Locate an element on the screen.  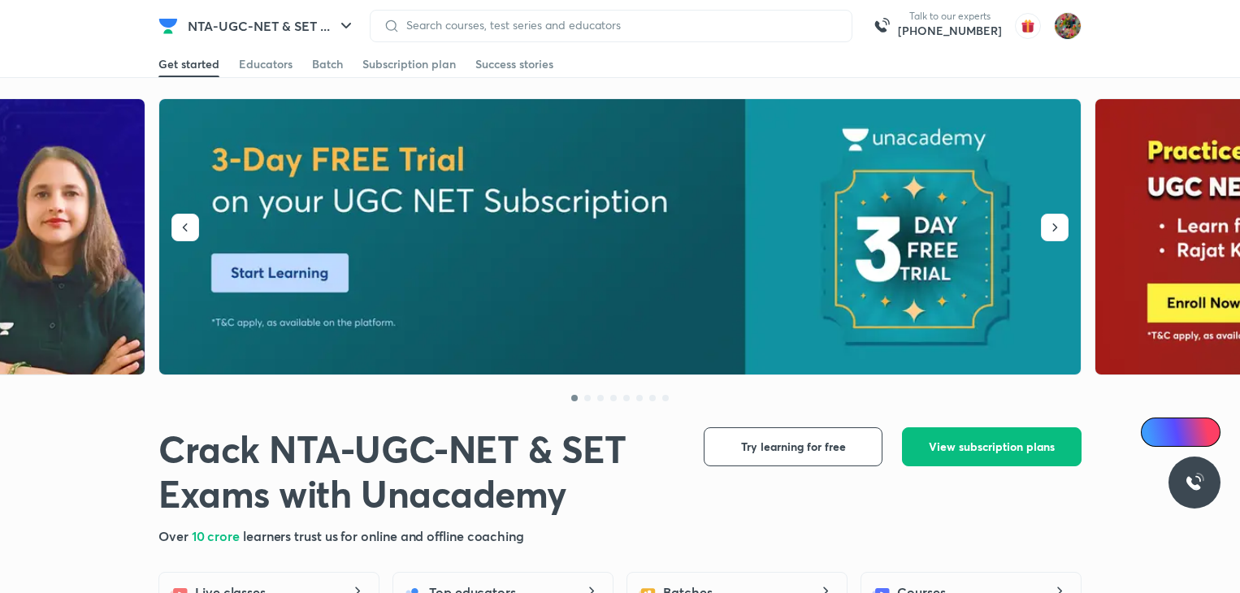
h1: Crack NTA-UGC-NET & SET Exams with Unacademy is located at coordinates (418, 472).